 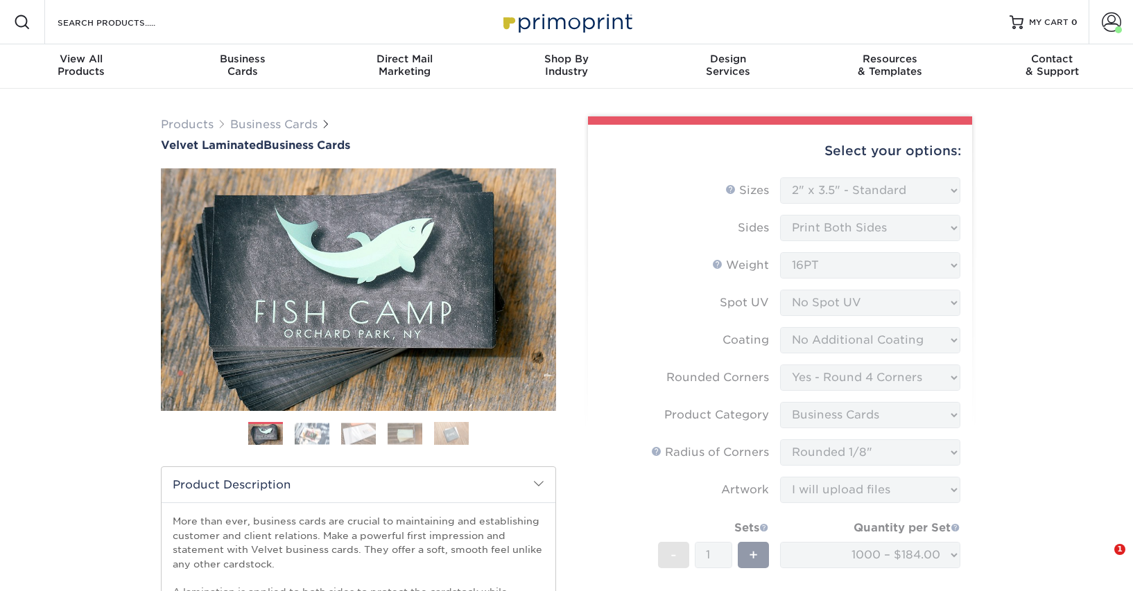 What do you see at coordinates (242, 67) in the screenshot?
I see `a: BusinessCards` at bounding box center [242, 67].